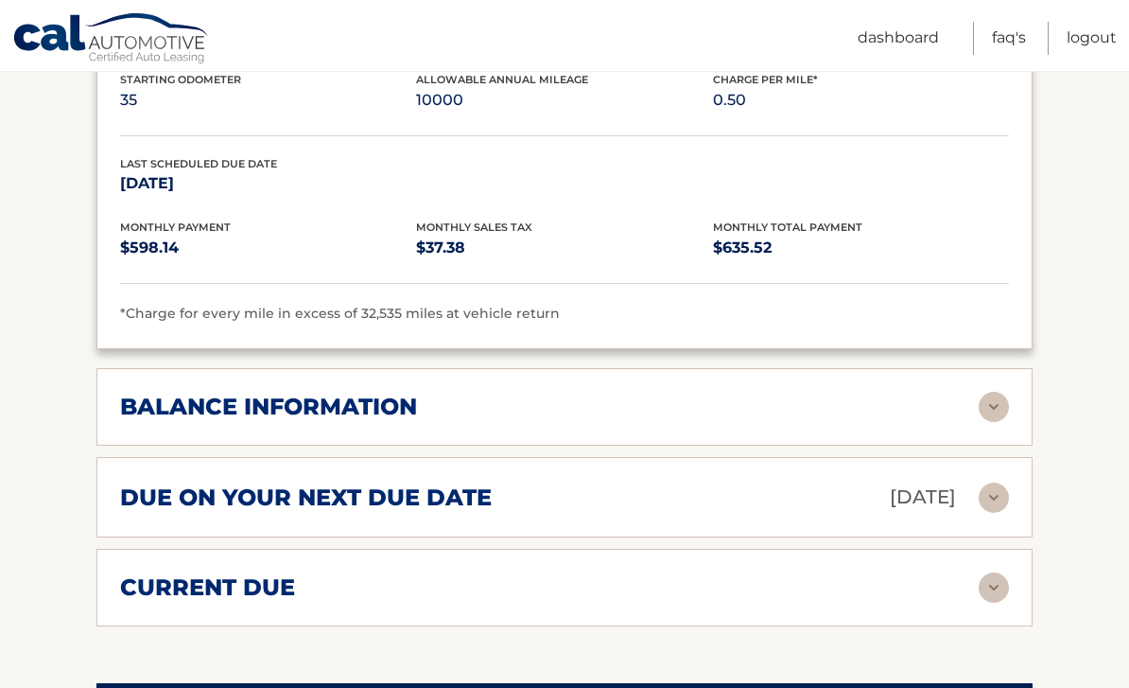  Describe the element at coordinates (269, 407) in the screenshot. I see `h2: balance information` at that location.